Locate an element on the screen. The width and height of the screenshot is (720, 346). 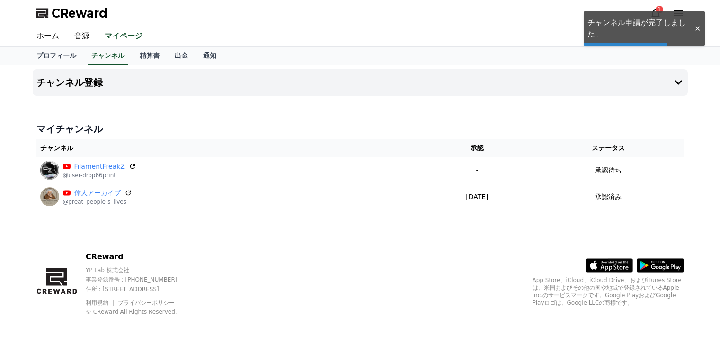
a: プライバシーポリシー is located at coordinates (146, 303).